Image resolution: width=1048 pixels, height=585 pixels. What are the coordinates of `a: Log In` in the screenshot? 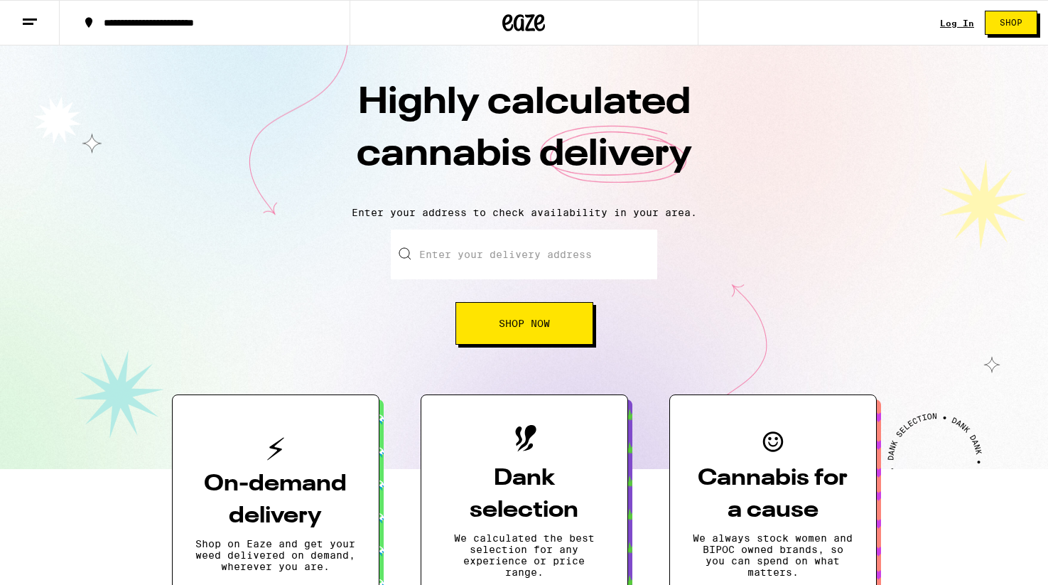 It's located at (957, 23).